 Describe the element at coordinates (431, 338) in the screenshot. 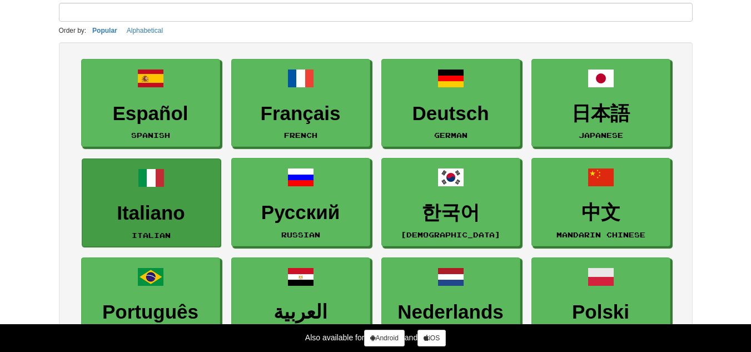

I see `a: iOS` at that location.